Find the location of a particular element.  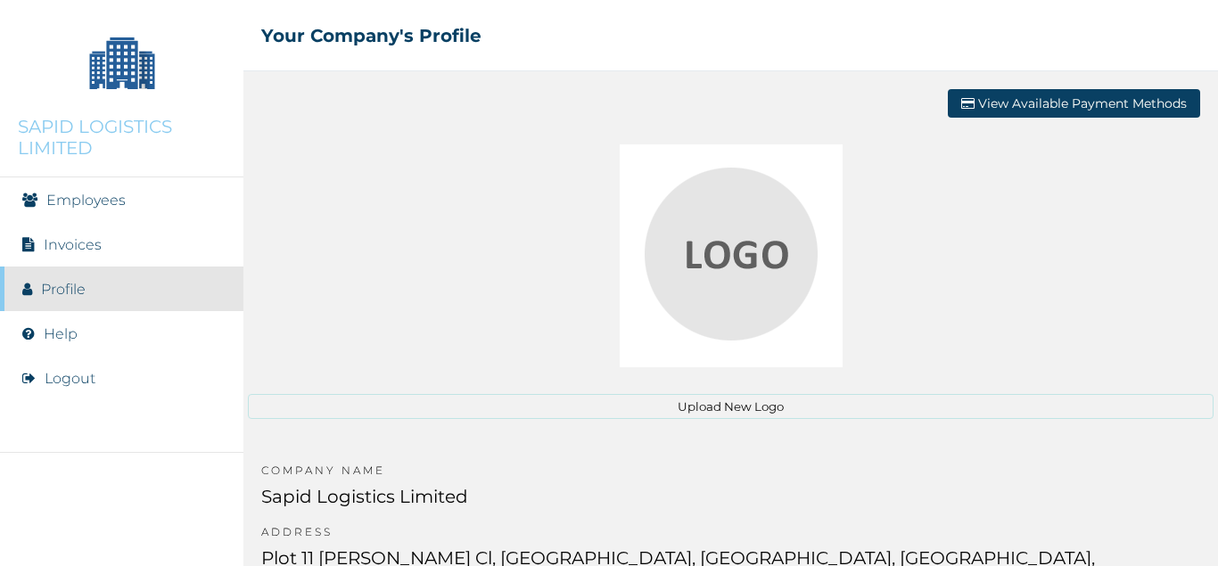

button: Upload New Logo is located at coordinates (730, 407).